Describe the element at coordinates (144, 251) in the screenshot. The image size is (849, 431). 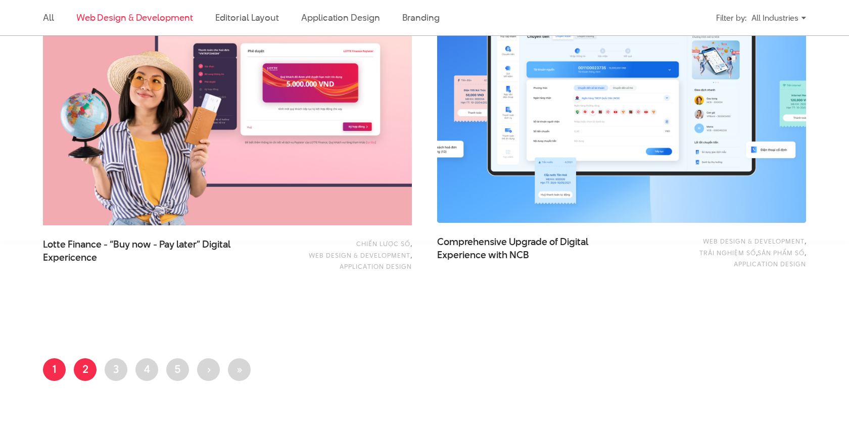
I see `span: Lotte Finance - “Buy now - Pay later” Digital` at that location.